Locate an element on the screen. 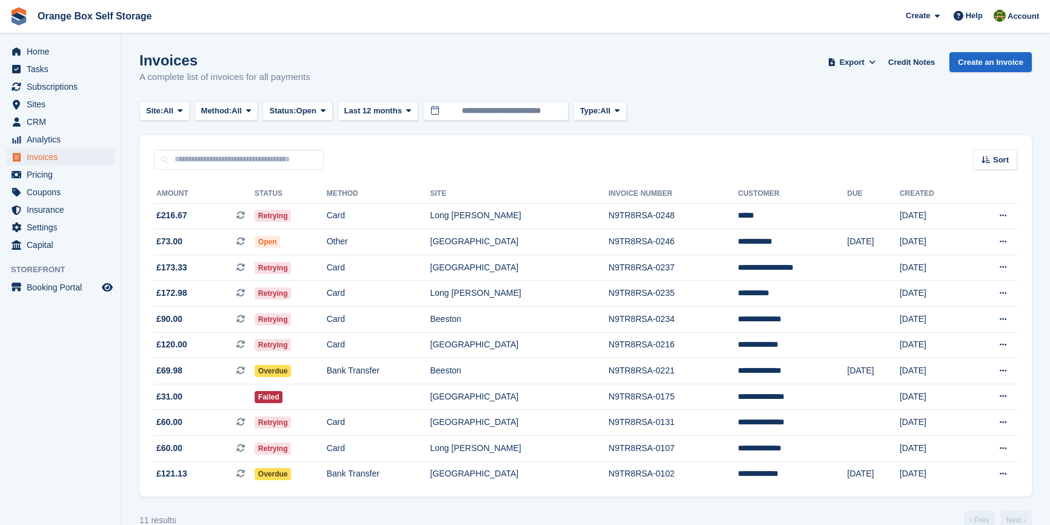  span: Help is located at coordinates (974, 16).